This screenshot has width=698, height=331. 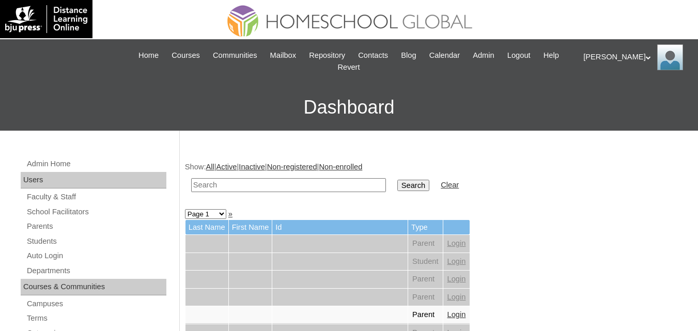 What do you see at coordinates (207, 227) in the screenshot?
I see `td: Last Name` at bounding box center [207, 227].